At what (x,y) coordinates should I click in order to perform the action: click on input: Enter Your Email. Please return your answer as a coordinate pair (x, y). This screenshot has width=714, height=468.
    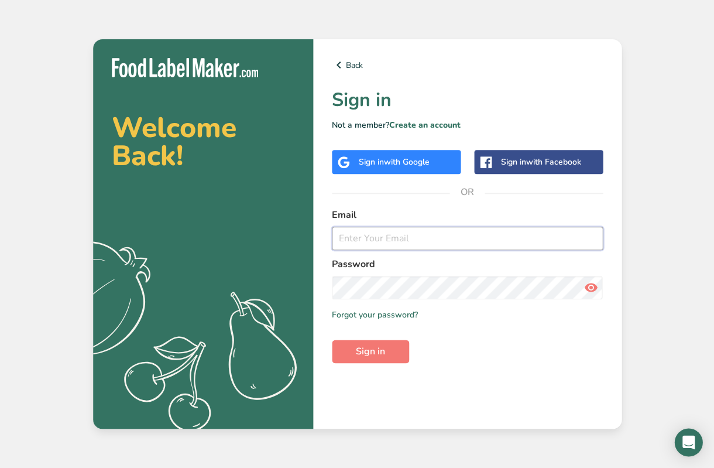
    Looking at the image, I should click on (467, 238).